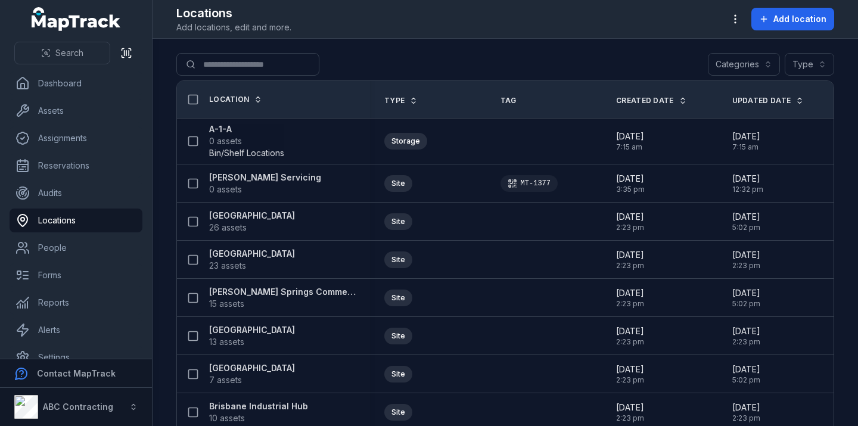 The height and width of the screenshot is (426, 858). Describe the element at coordinates (229, 100) in the screenshot. I see `span: Location` at that location.